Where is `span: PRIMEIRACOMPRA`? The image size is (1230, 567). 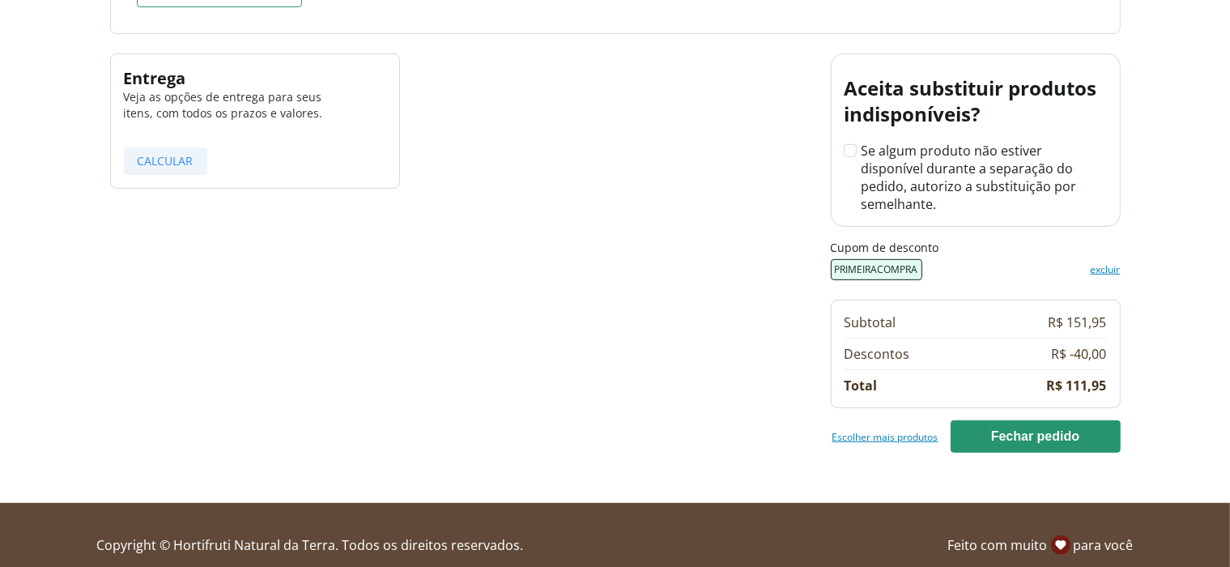 span: PRIMEIRACOMPRA is located at coordinates (876, 270).